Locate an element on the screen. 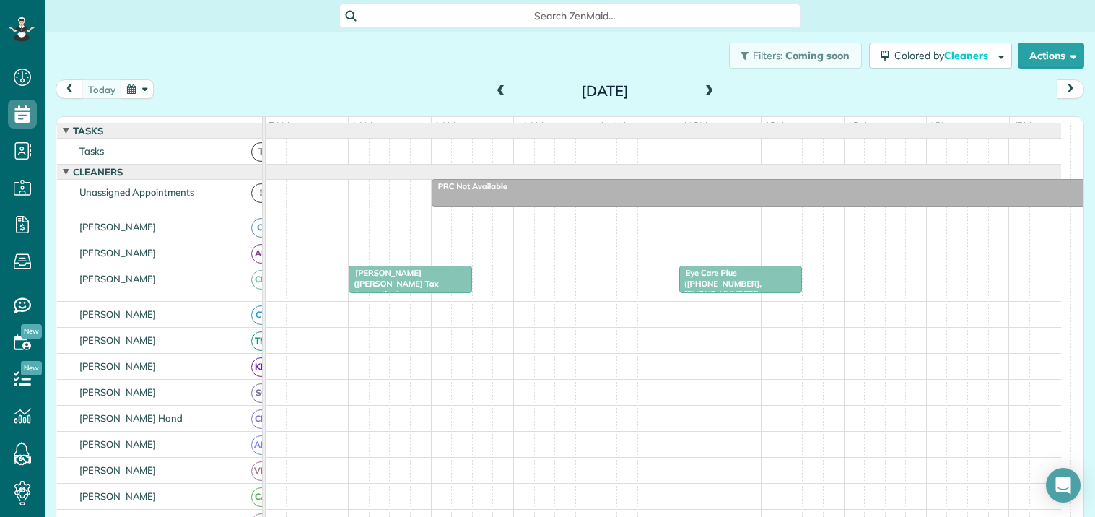 The height and width of the screenshot is (517, 1095). span: 3pm is located at coordinates (939, 126).